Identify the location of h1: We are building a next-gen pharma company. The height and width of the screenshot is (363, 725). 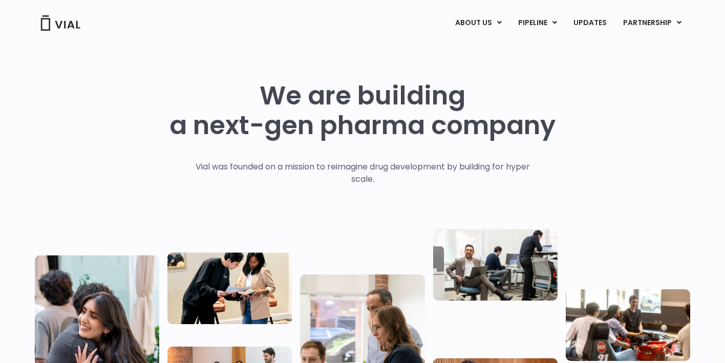
(362, 111).